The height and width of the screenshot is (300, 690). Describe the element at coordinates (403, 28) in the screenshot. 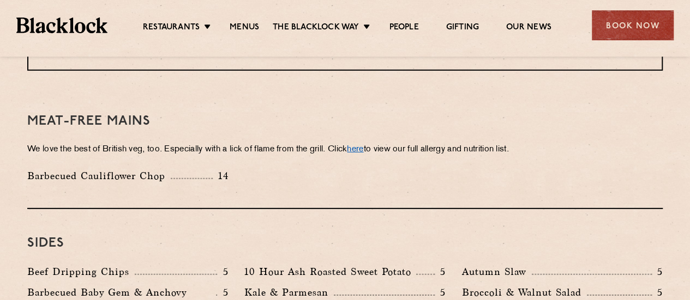

I see `a: People` at that location.